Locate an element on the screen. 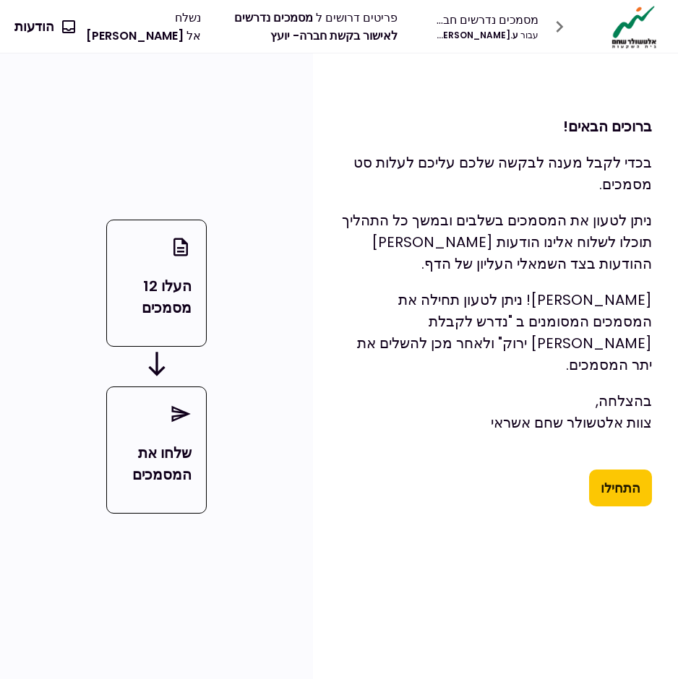 The width and height of the screenshot is (678, 679). span: עבור is located at coordinates (529, 35).